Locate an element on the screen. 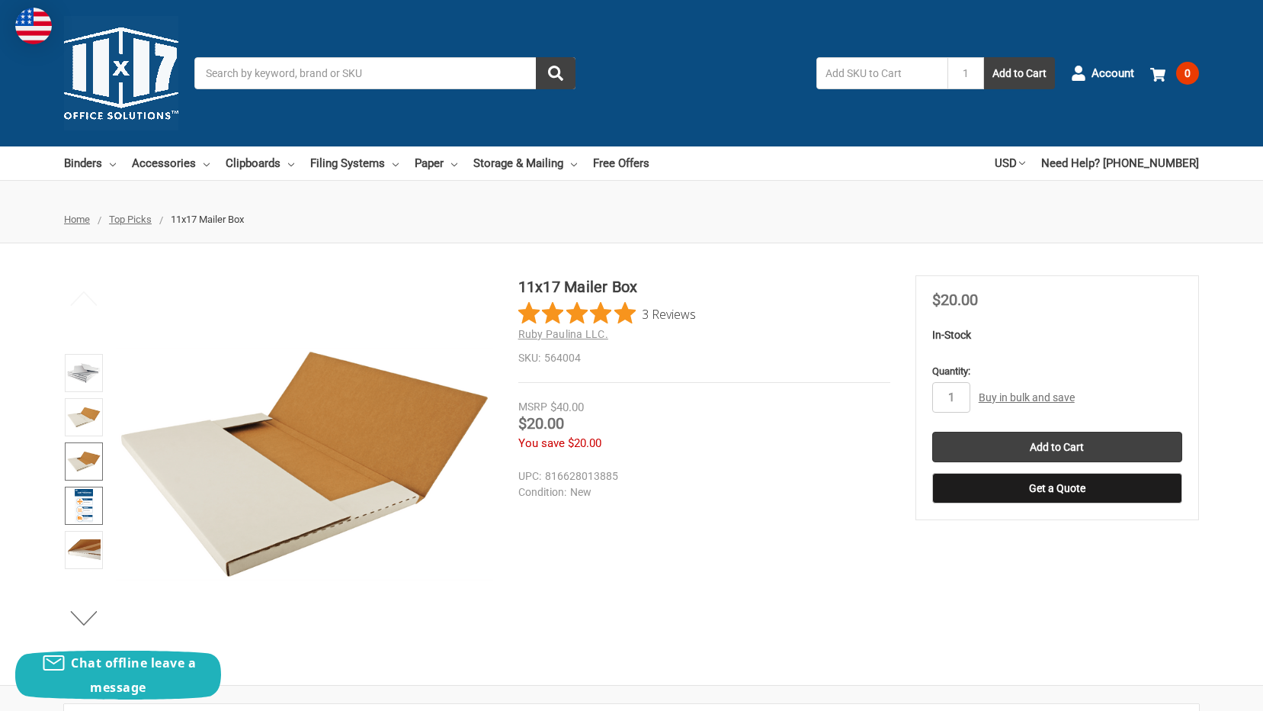 This screenshot has width=1263, height=711. input: Search by keyword, brand or SKU is located at coordinates (385, 73).